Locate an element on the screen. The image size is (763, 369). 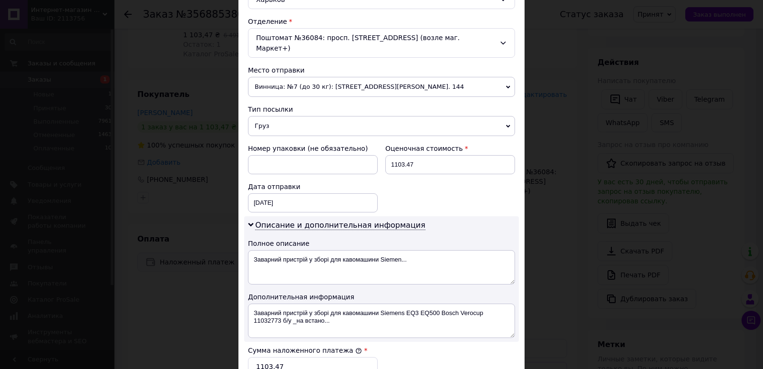
span: Описание и дополнительная информация is located at coordinates (340, 225).